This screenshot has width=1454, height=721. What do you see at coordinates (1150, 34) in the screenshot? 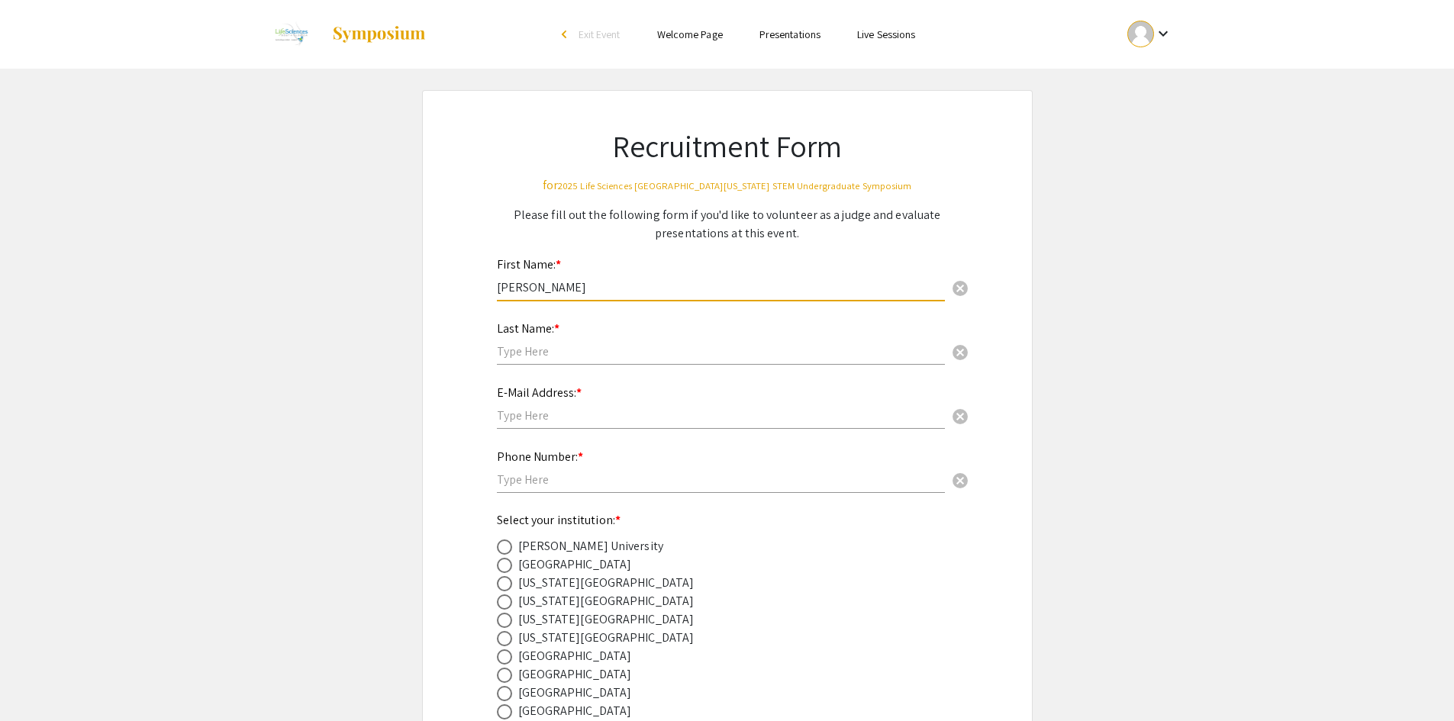
I see `button: Expand account dropdown` at bounding box center [1150, 34].